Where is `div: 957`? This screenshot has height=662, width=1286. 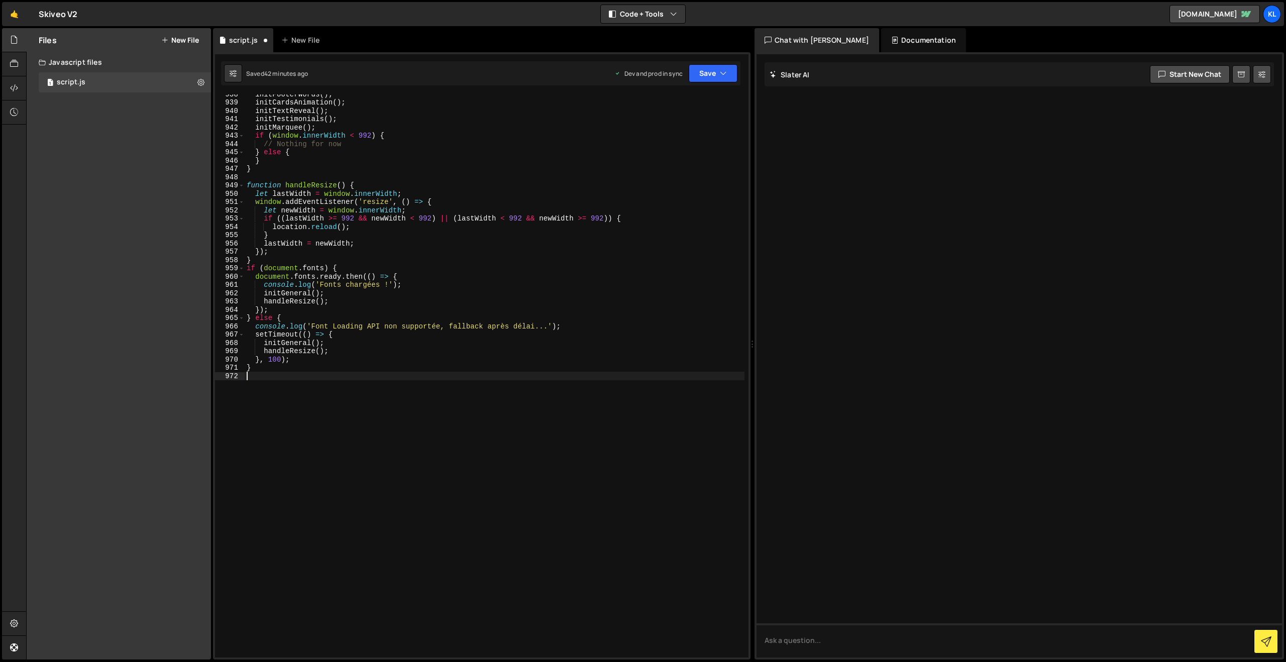 div: 957 is located at coordinates (230, 252).